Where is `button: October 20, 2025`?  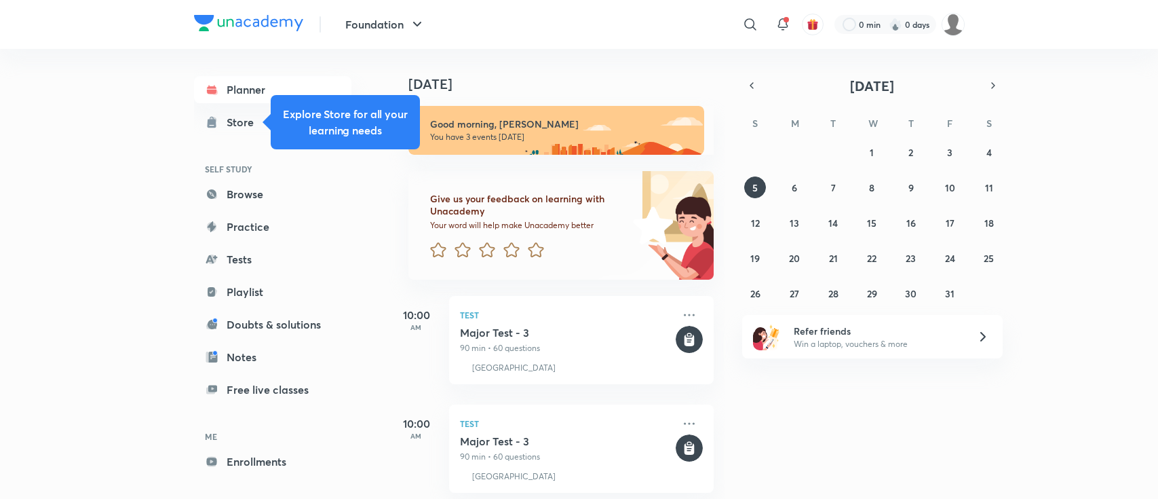
button: October 20, 2025 is located at coordinates (794, 258).